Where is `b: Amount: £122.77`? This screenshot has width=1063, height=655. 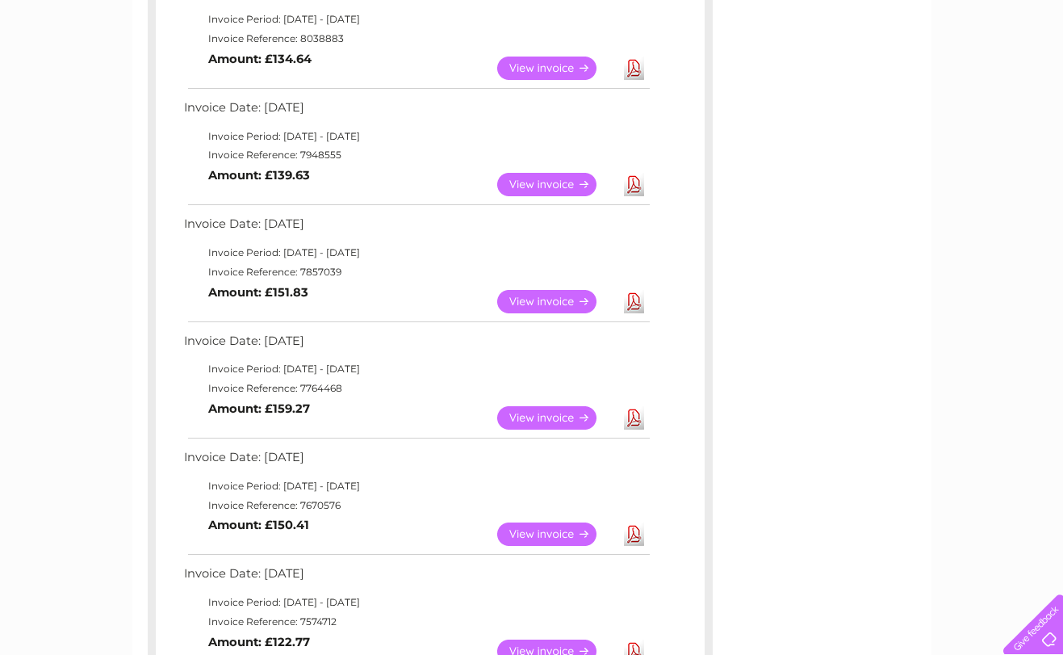
b: Amount: £122.77 is located at coordinates (259, 642).